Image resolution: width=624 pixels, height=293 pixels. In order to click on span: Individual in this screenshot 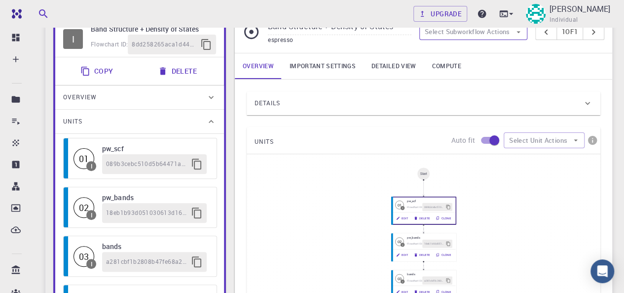, I will do `click(564, 20)`.